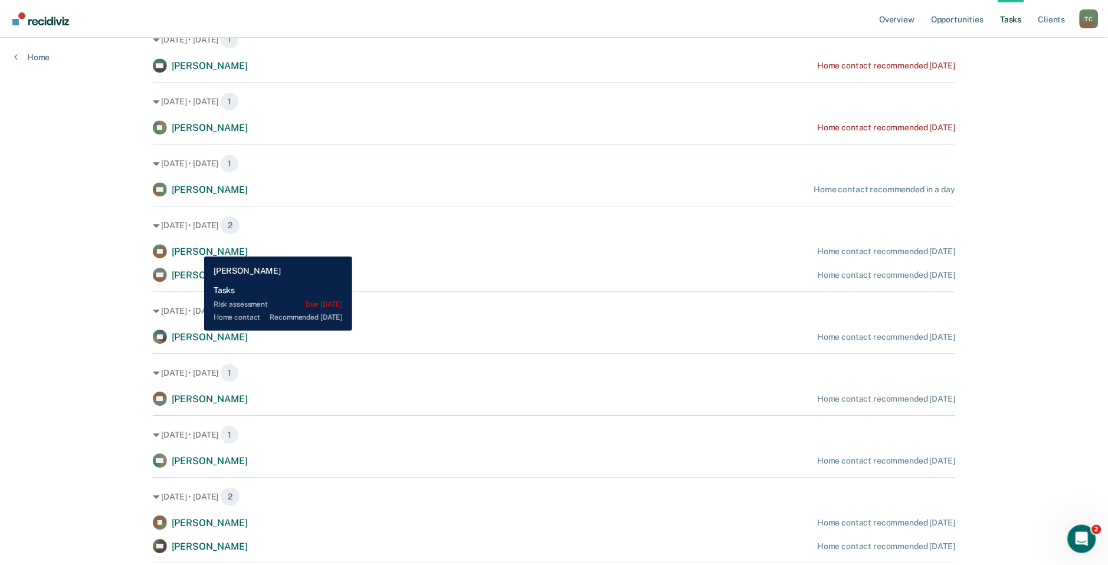  I want to click on a: Home, so click(32, 57).